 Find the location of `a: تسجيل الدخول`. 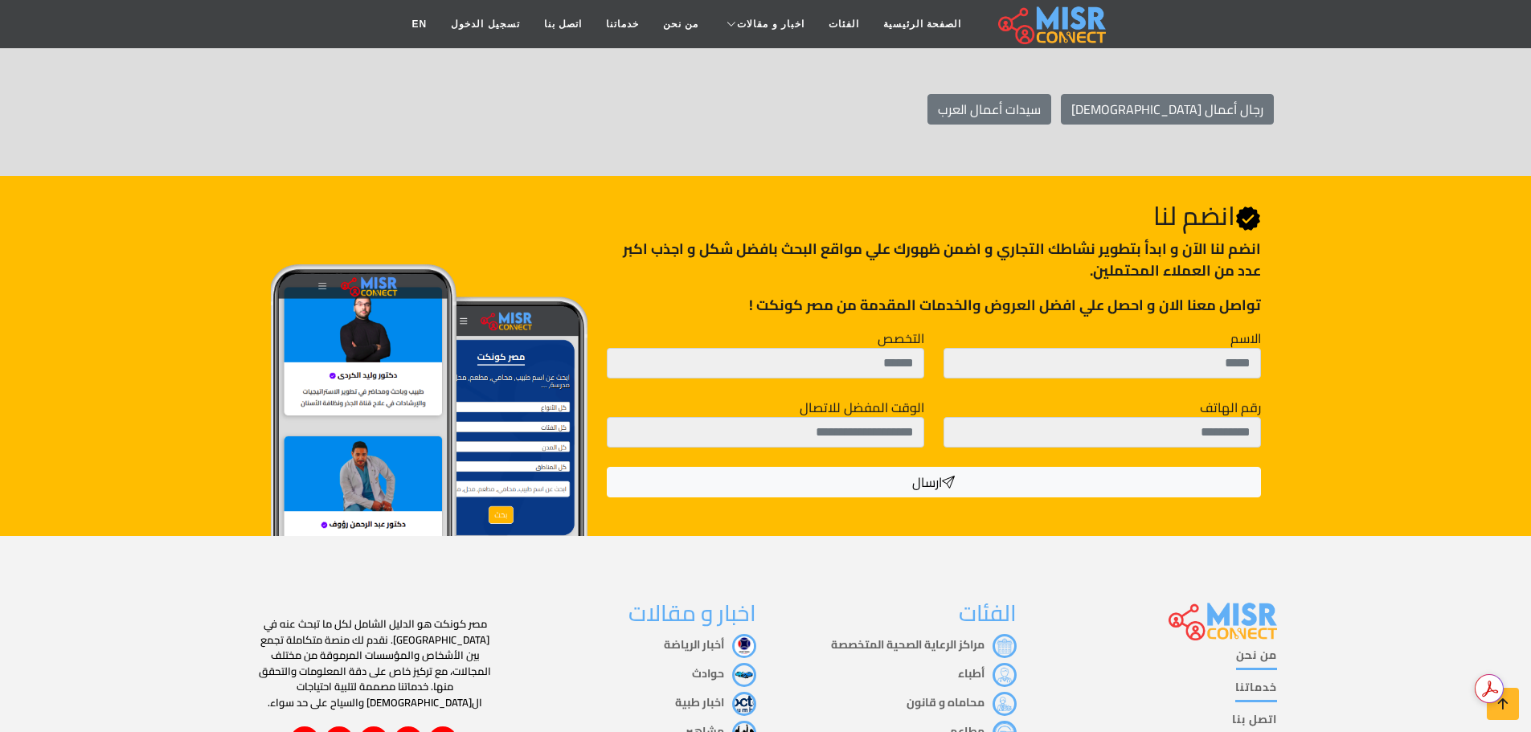

a: تسجيل الدخول is located at coordinates (485, 24).